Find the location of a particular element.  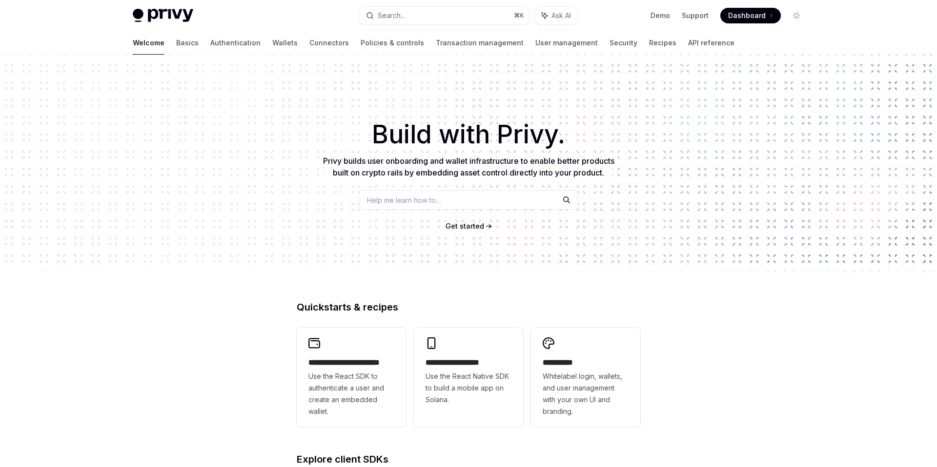

span: ⌘ K is located at coordinates (519, 16).